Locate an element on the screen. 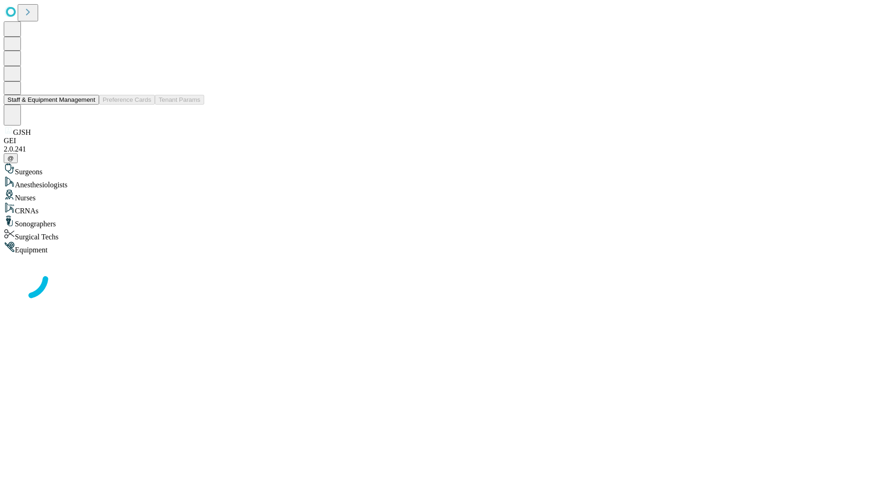  button: Staff & Equipment Management is located at coordinates (51, 100).